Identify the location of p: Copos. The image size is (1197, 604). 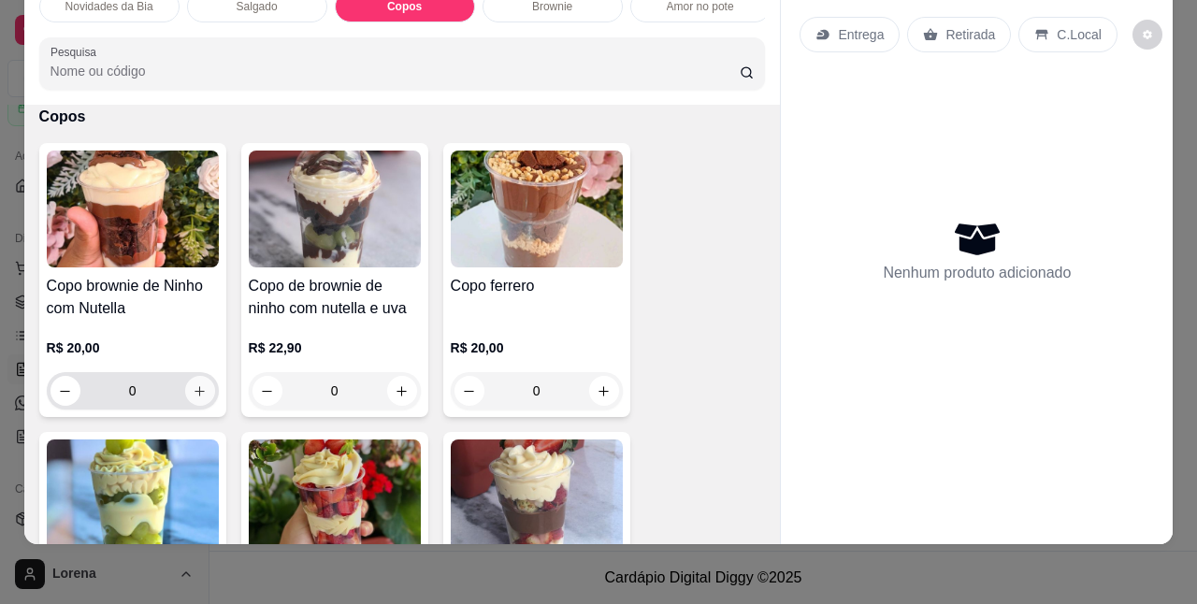
(402, 117).